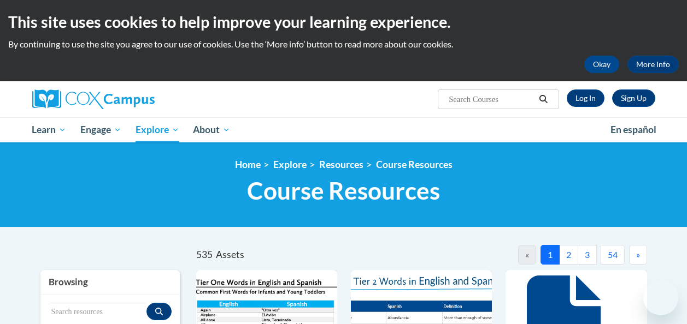 The image size is (687, 324). I want to click on span: 535, so click(204, 255).